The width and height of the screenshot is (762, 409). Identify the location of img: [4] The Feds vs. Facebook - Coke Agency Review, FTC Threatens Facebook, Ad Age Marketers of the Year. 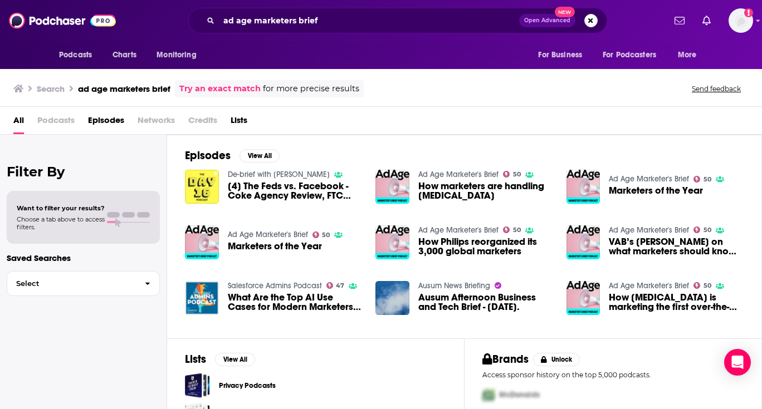
(202, 187).